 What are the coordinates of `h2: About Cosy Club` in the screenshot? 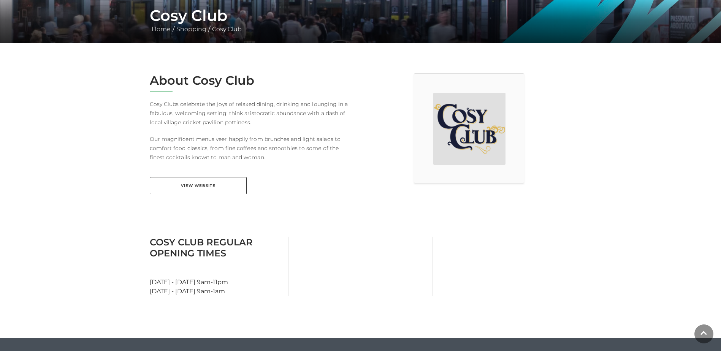 It's located at (252, 81).